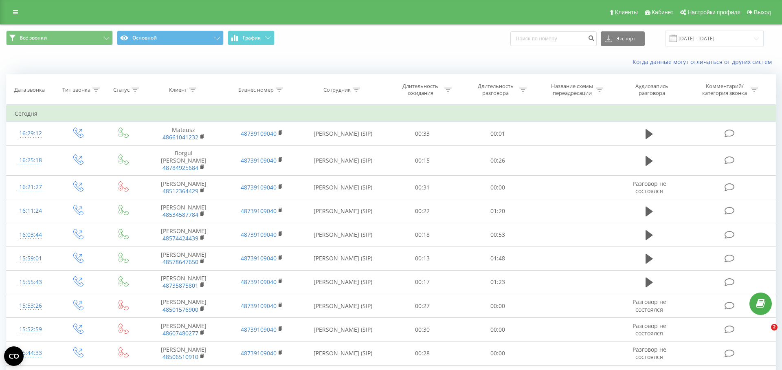 This screenshot has height=370, width=782. What do you see at coordinates (627, 12) in the screenshot?
I see `span: Клиенты` at bounding box center [627, 12].